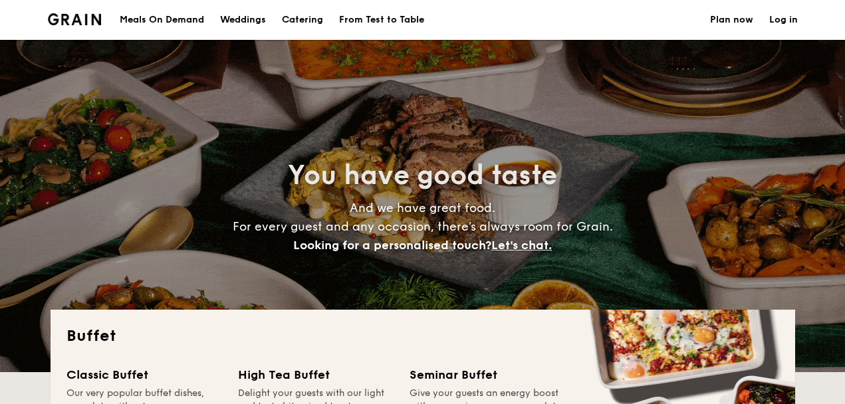 The height and width of the screenshot is (404, 845). I want to click on a: Logotype, so click(74, 19).